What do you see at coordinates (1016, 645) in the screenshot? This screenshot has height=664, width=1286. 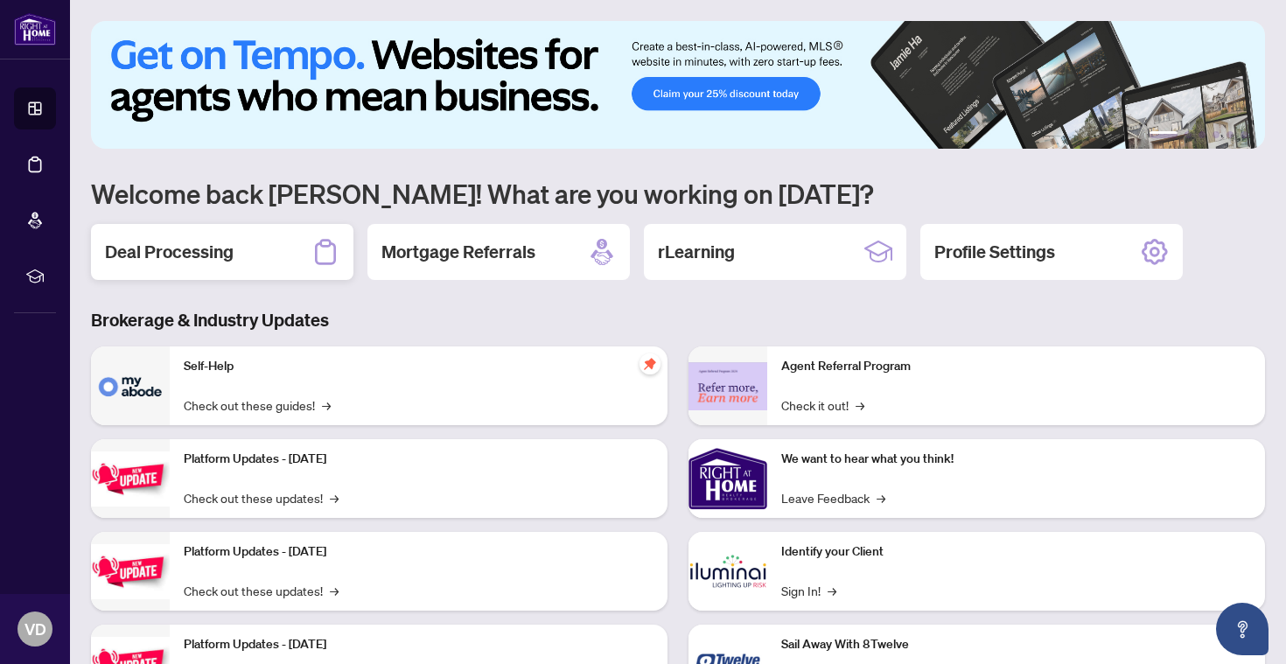 I see `p: Sail Away With 8Twelve` at bounding box center [1016, 645].